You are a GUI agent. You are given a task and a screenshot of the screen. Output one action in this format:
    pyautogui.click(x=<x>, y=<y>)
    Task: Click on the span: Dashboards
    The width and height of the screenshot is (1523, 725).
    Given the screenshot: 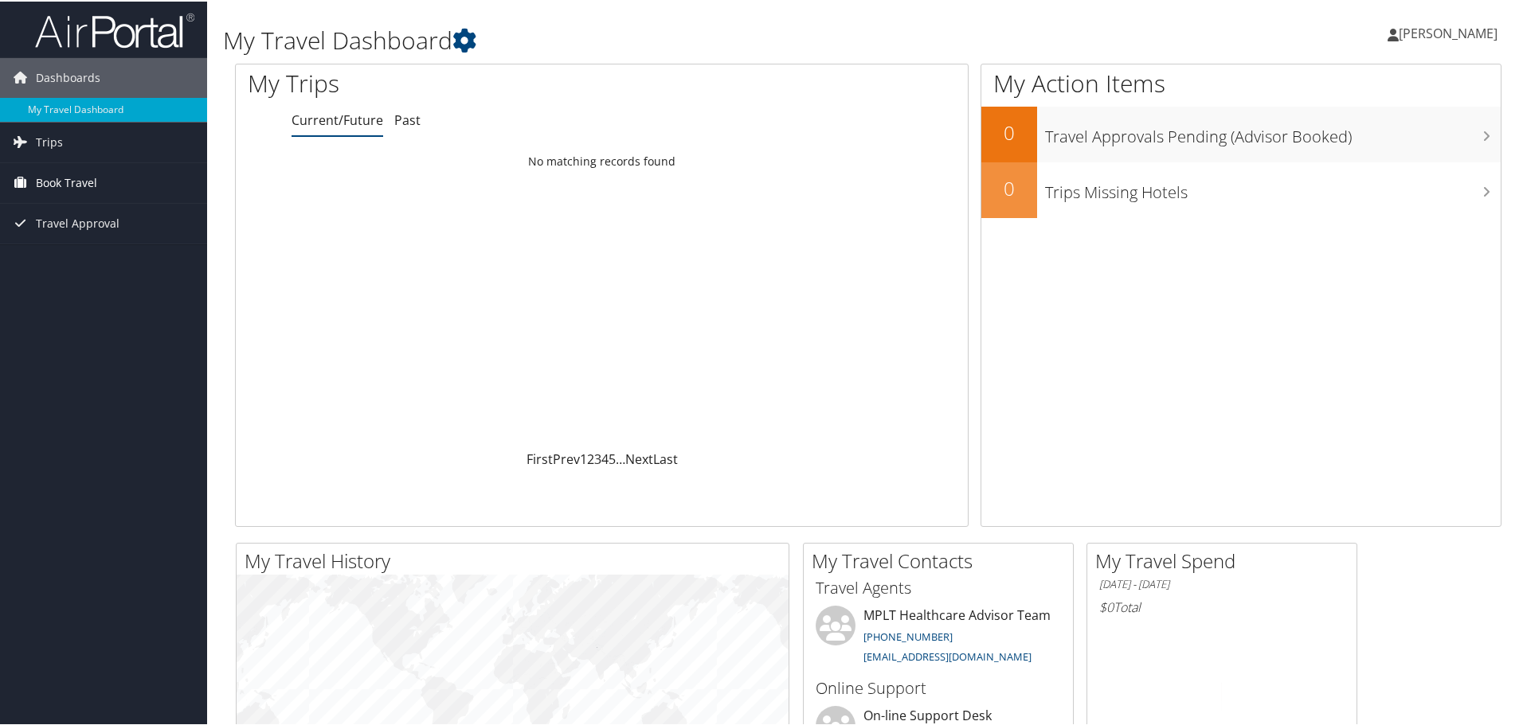 What is the action you would take?
    pyautogui.click(x=68, y=76)
    